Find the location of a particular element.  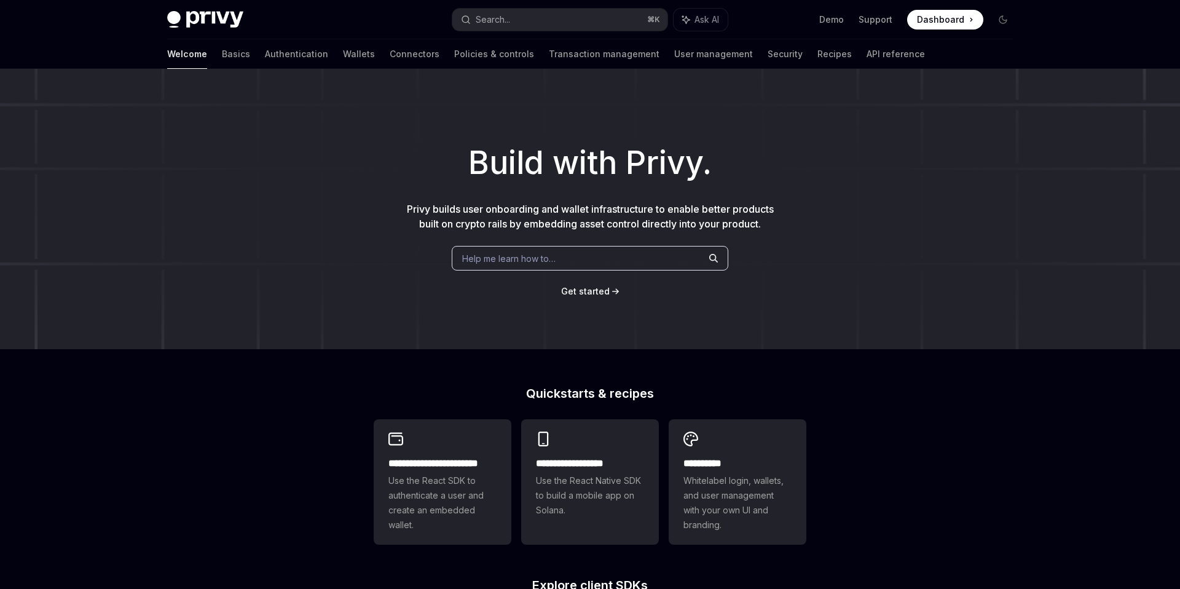

a: Security is located at coordinates (785, 54).